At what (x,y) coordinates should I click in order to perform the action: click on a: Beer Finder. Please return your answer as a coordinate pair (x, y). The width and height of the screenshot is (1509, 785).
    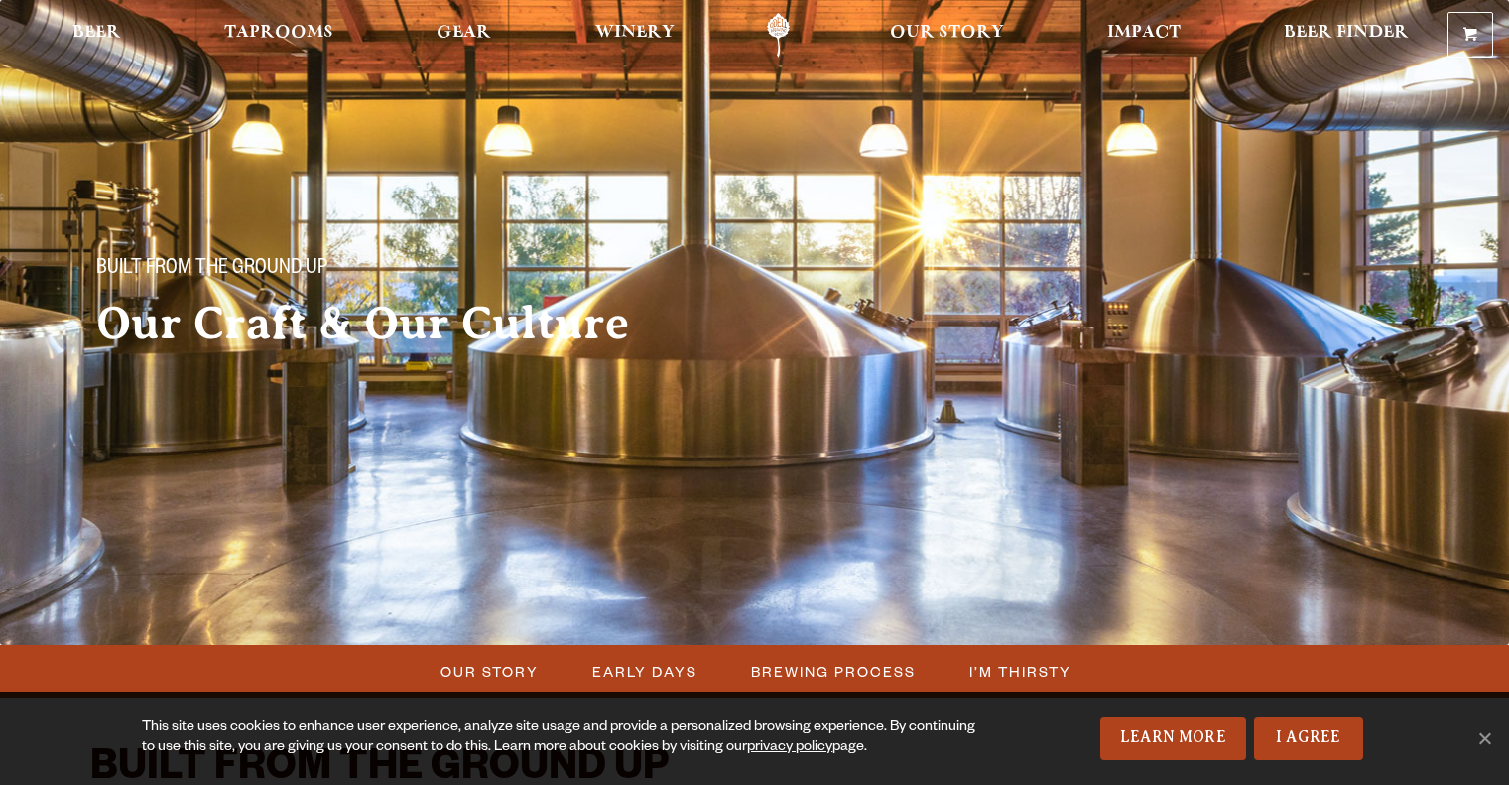
    Looking at the image, I should click on (1346, 35).